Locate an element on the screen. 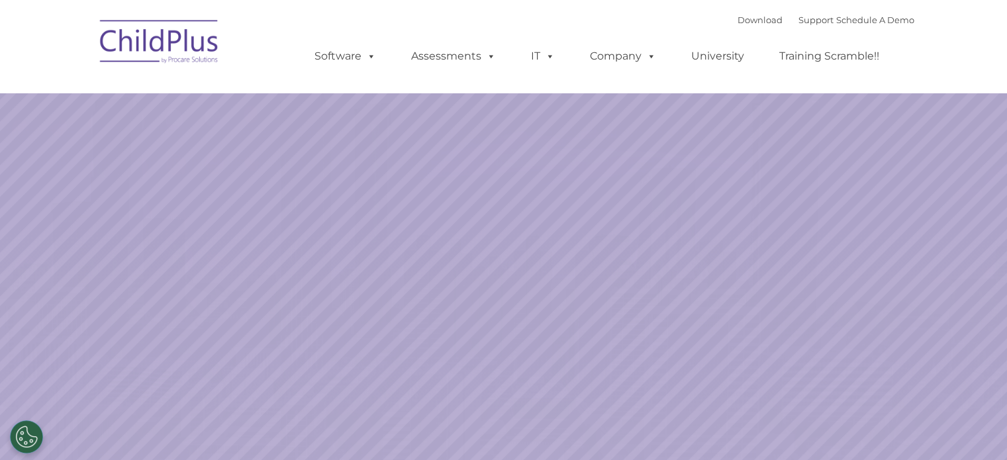  img: ChildPlus by Procare Solutions is located at coordinates (160, 44).